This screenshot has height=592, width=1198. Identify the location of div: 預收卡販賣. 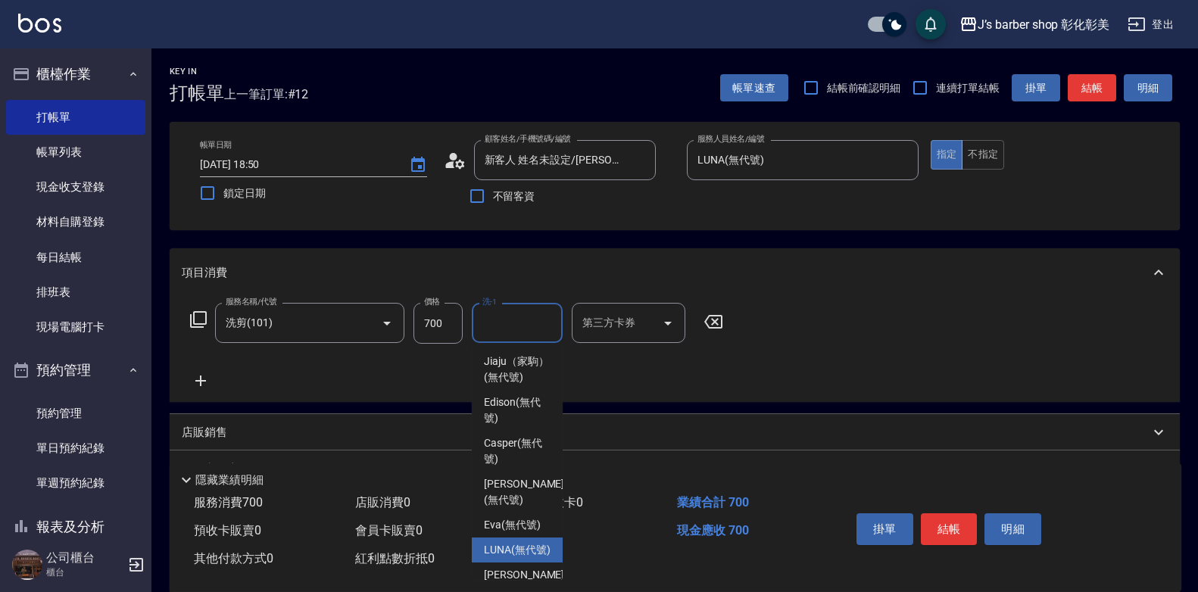
(675, 469).